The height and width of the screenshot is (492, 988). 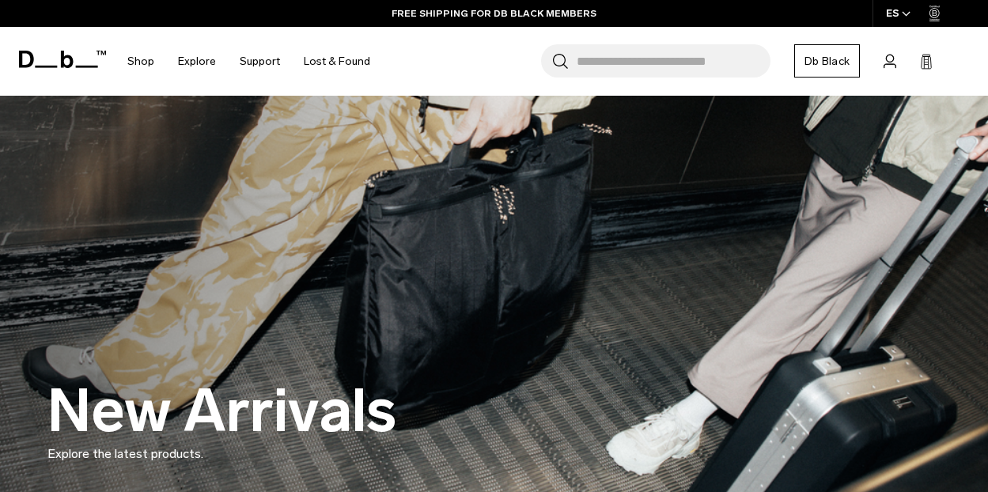 I want to click on a: Lost & Found, so click(x=337, y=61).